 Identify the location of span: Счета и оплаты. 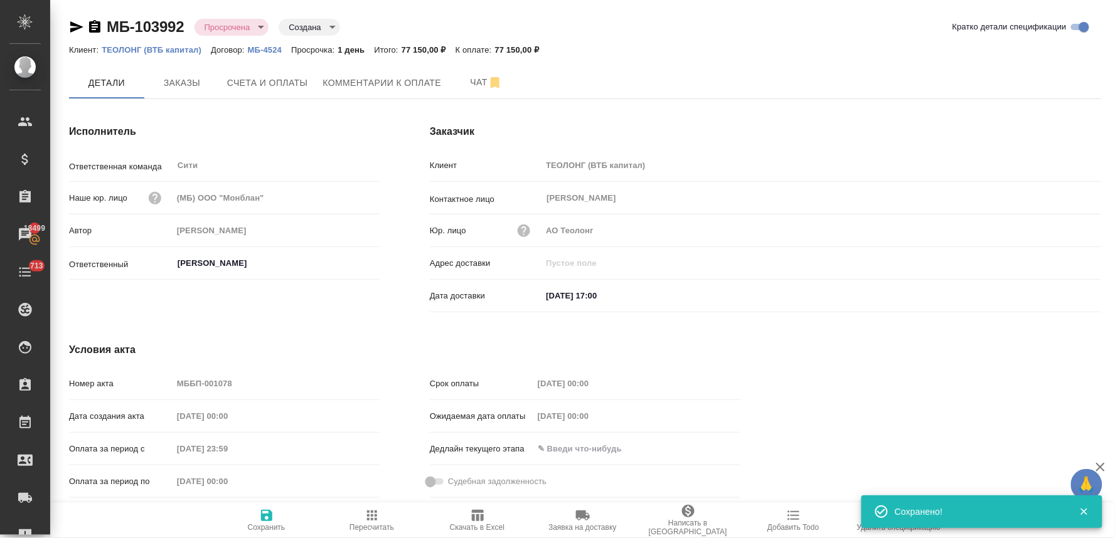
(267, 83).